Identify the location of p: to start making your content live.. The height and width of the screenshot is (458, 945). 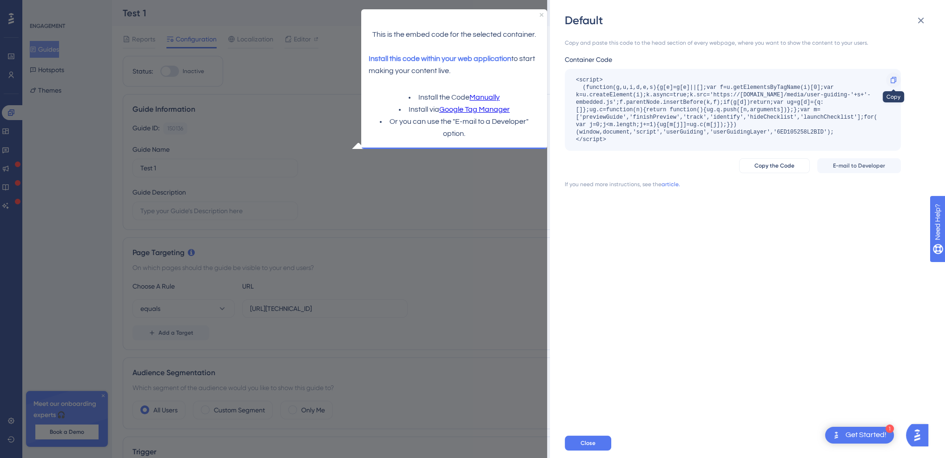
(102, 65).